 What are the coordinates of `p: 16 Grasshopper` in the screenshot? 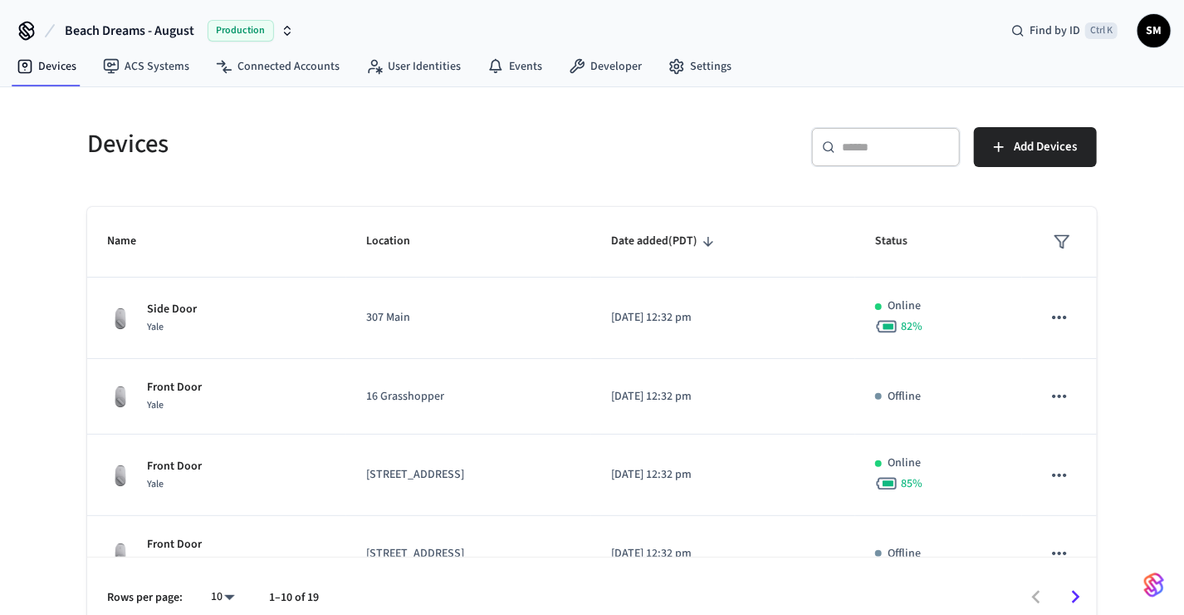 It's located at (469, 396).